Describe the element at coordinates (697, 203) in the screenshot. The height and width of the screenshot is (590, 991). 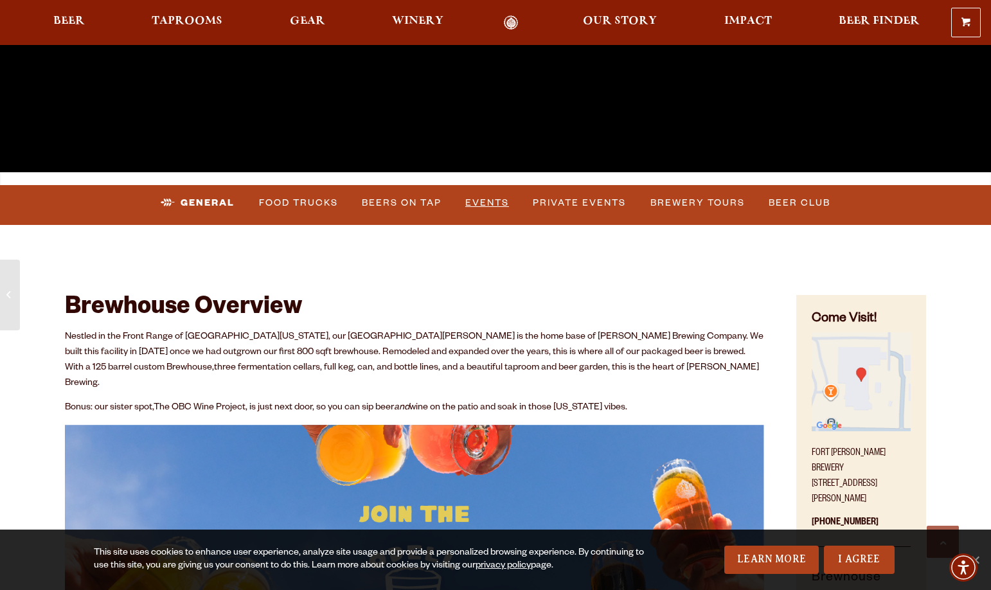
I see `a: Brewery Tours` at that location.